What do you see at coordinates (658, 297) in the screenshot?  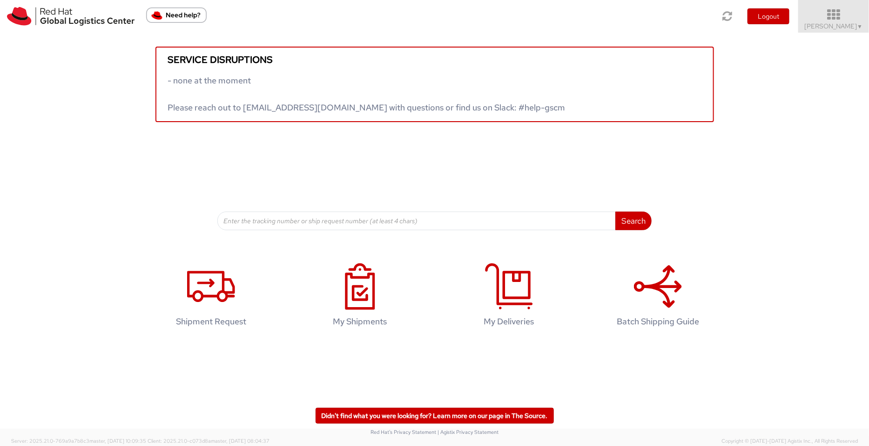 I see `a: Batch Shipping Guide` at bounding box center [658, 297].